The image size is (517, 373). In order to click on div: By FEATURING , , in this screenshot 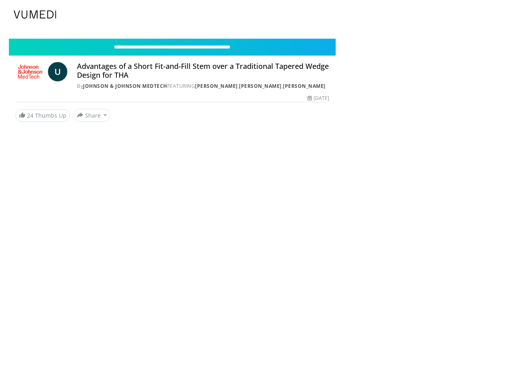, I will do `click(203, 86)`.